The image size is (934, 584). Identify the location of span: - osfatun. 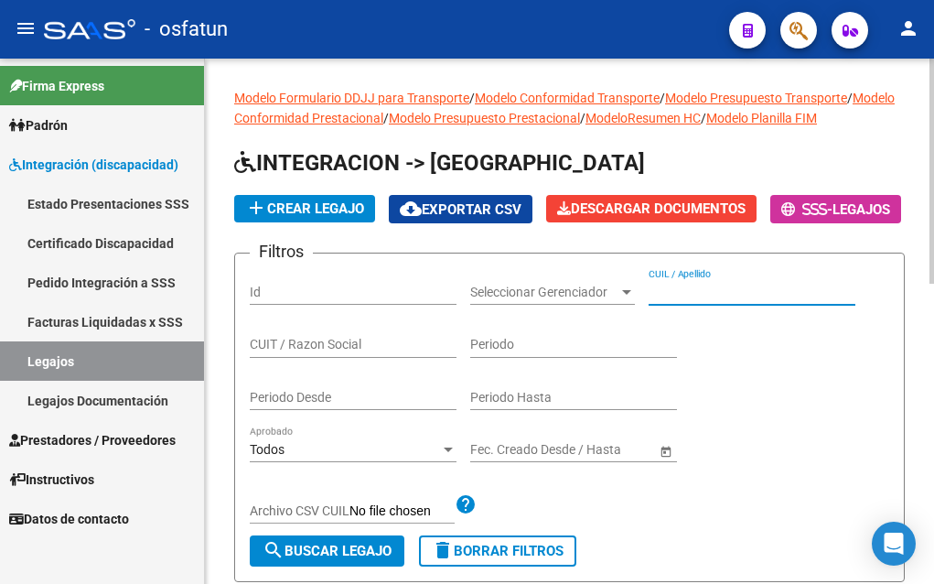
(186, 29).